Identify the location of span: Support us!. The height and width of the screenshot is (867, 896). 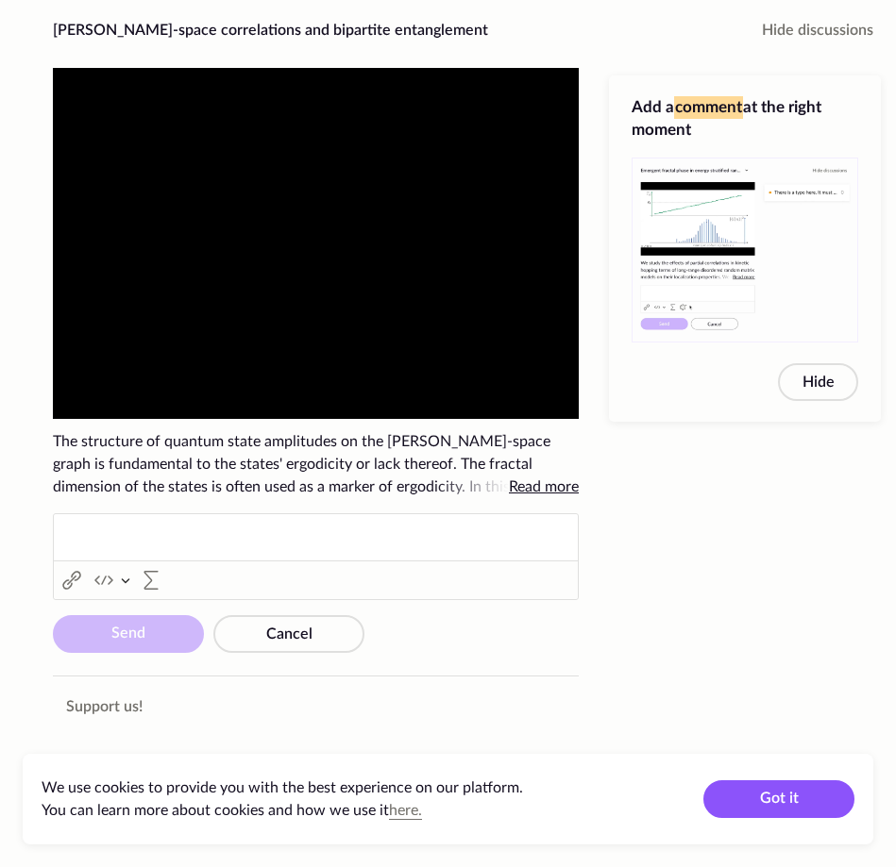
(104, 707).